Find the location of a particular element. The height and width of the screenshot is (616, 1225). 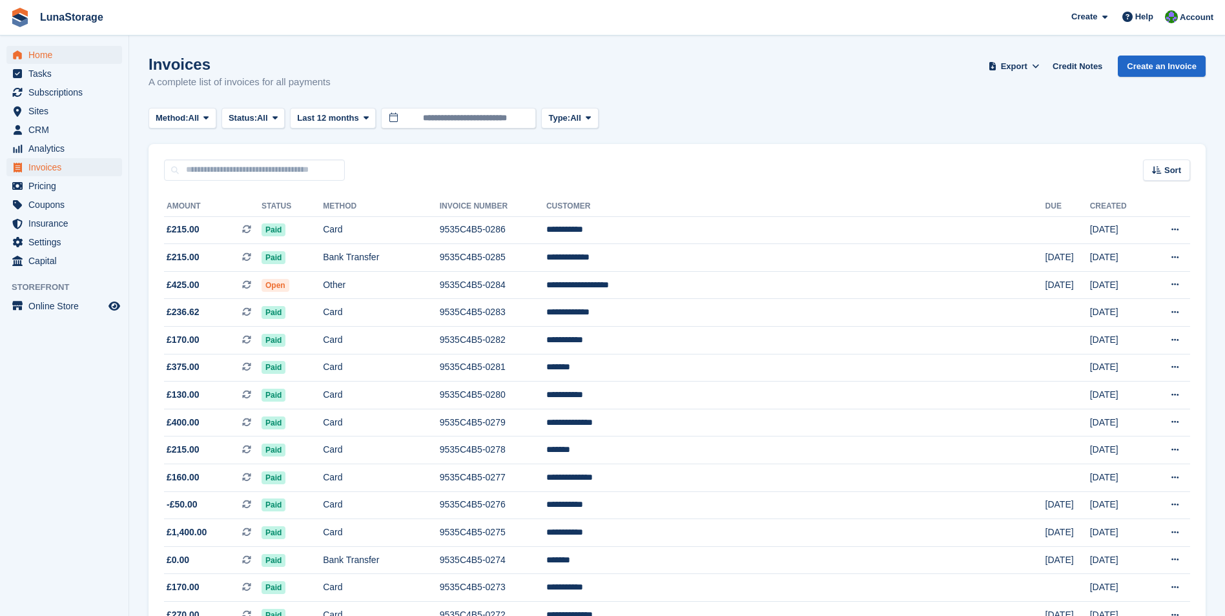

td: 9535C4B5-0277 is located at coordinates (493, 478).